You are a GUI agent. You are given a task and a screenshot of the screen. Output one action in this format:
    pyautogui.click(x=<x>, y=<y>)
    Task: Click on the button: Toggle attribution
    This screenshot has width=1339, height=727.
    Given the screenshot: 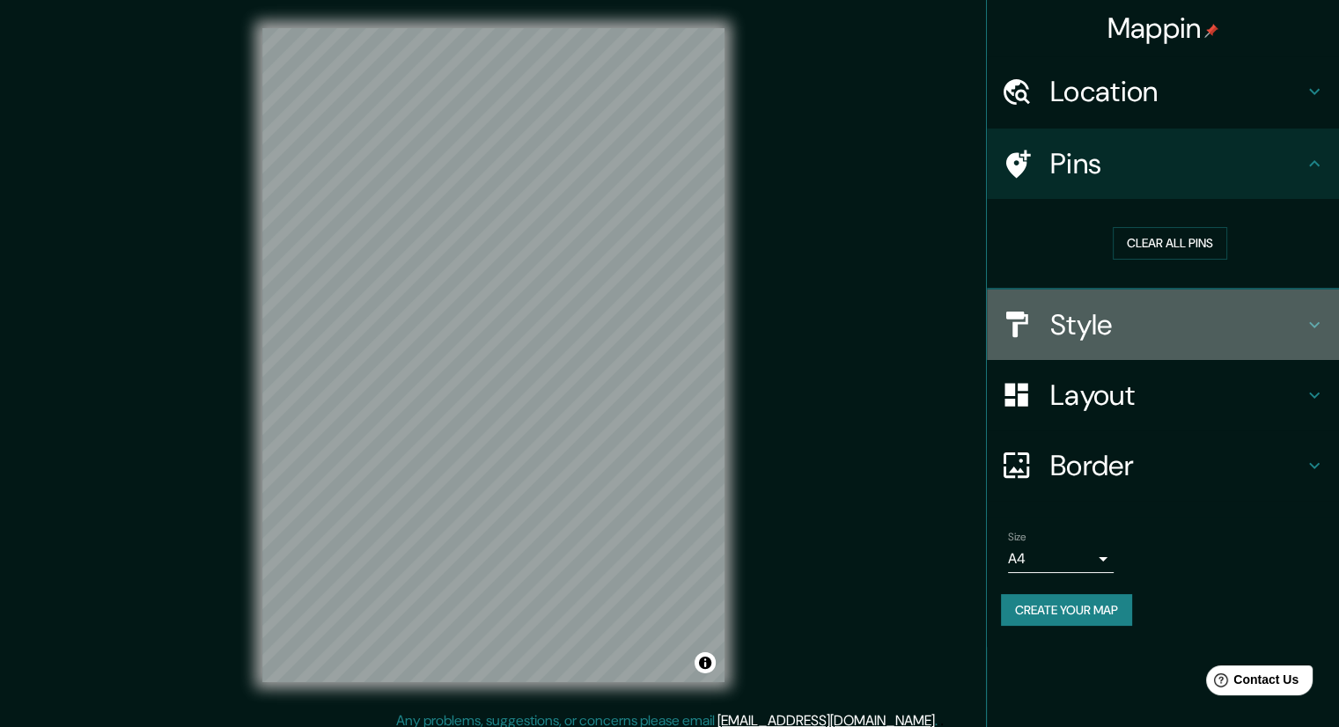 What is the action you would take?
    pyautogui.click(x=705, y=663)
    